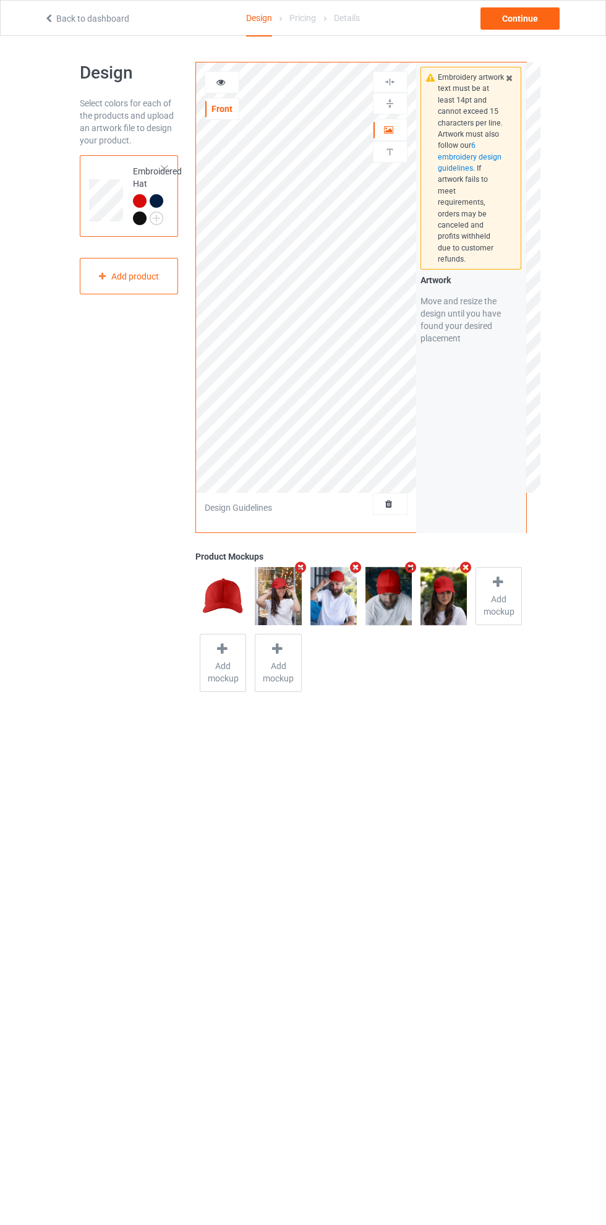 Image resolution: width=606 pixels, height=1225 pixels. Describe the element at coordinates (87, 19) in the screenshot. I see `a: Back to dashboard` at that location.